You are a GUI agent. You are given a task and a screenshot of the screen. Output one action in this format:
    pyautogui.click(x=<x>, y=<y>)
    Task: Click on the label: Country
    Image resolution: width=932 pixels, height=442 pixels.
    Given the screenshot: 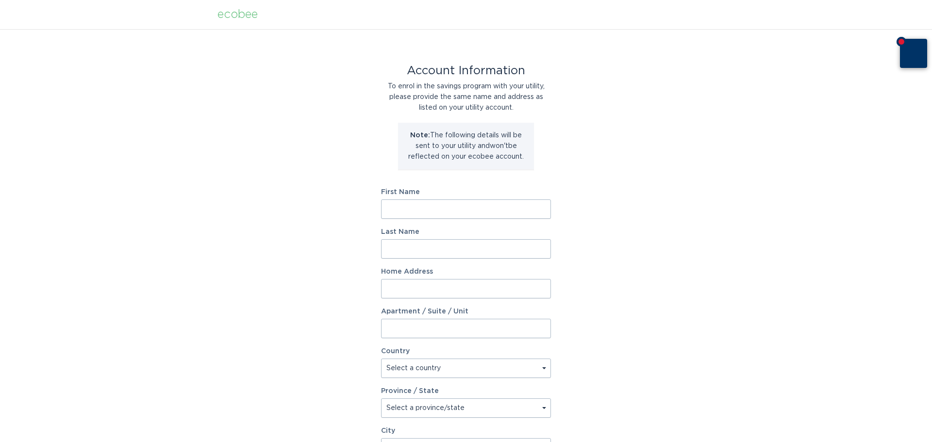 What is the action you would take?
    pyautogui.click(x=395, y=352)
    